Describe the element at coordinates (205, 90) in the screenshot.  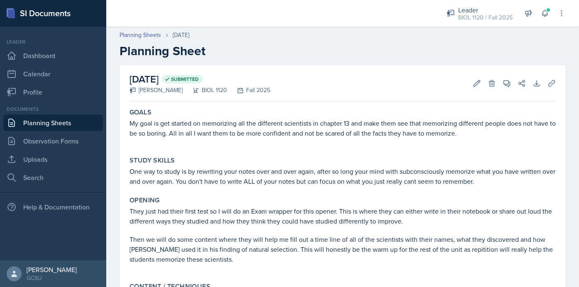
I see `div: BIOL 1120` at that location.